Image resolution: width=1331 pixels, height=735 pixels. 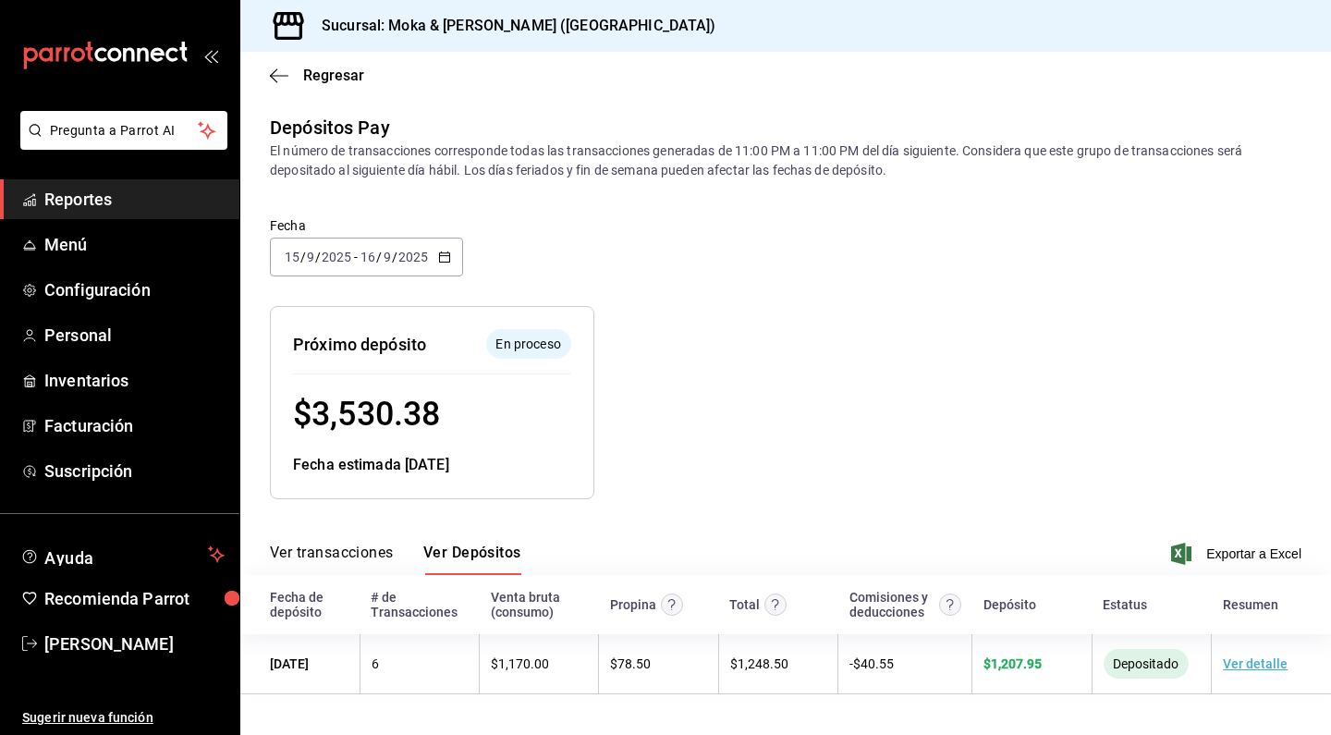 I want to click on span: En proceso, so click(x=528, y=344).